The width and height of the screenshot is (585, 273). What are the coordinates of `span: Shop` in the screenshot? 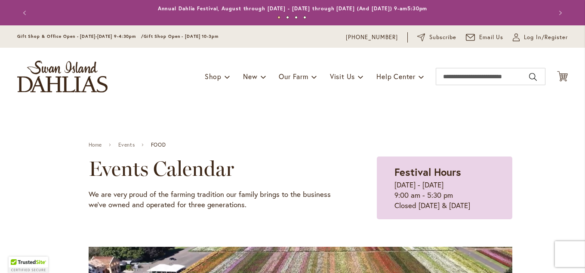 It's located at (213, 76).